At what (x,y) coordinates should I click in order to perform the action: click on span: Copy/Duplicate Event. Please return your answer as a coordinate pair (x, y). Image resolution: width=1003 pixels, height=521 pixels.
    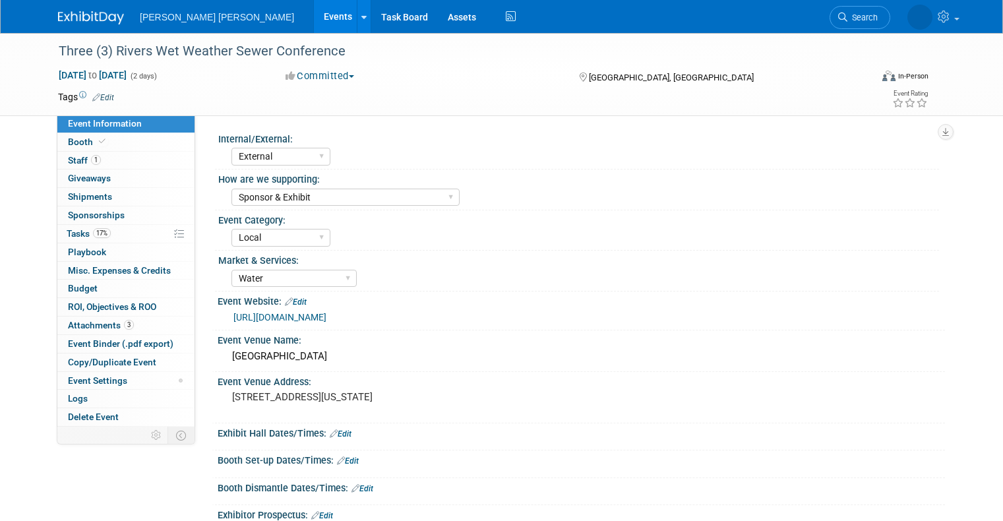
    Looking at the image, I should click on (112, 362).